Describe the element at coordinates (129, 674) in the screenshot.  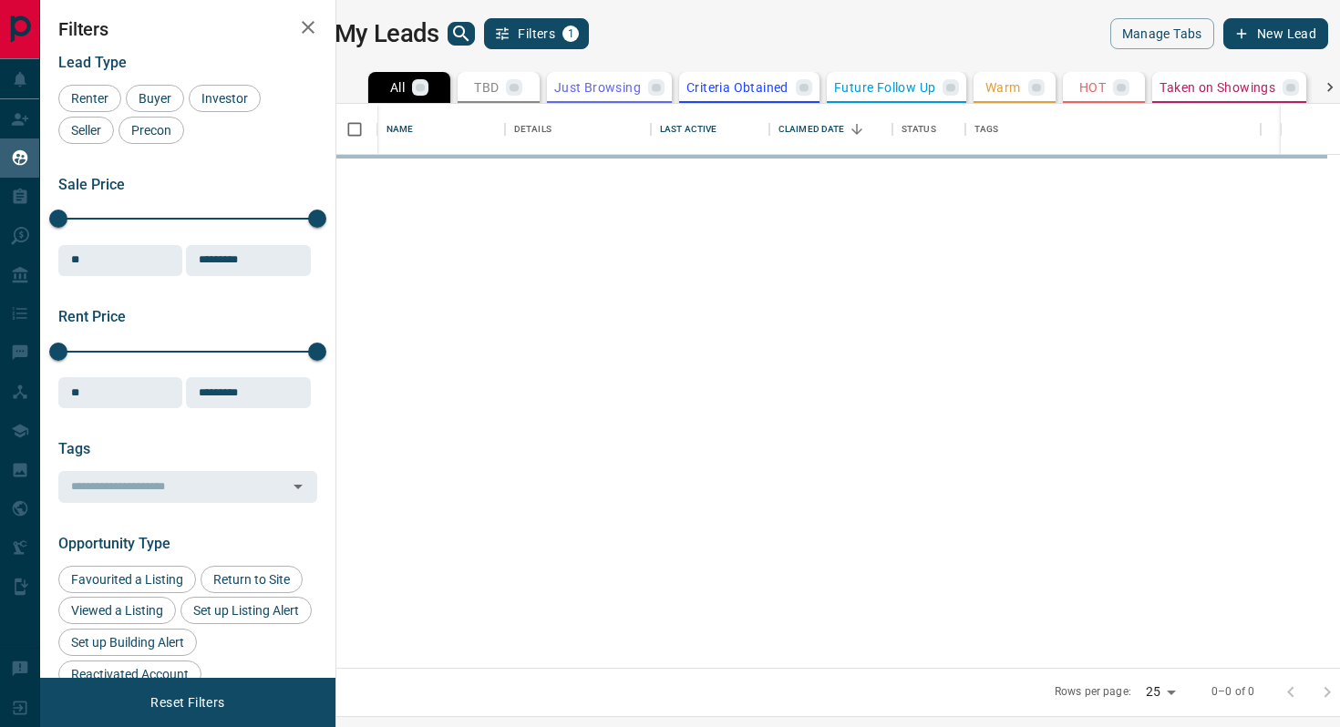
I see `span: Reactivated Account` at that location.